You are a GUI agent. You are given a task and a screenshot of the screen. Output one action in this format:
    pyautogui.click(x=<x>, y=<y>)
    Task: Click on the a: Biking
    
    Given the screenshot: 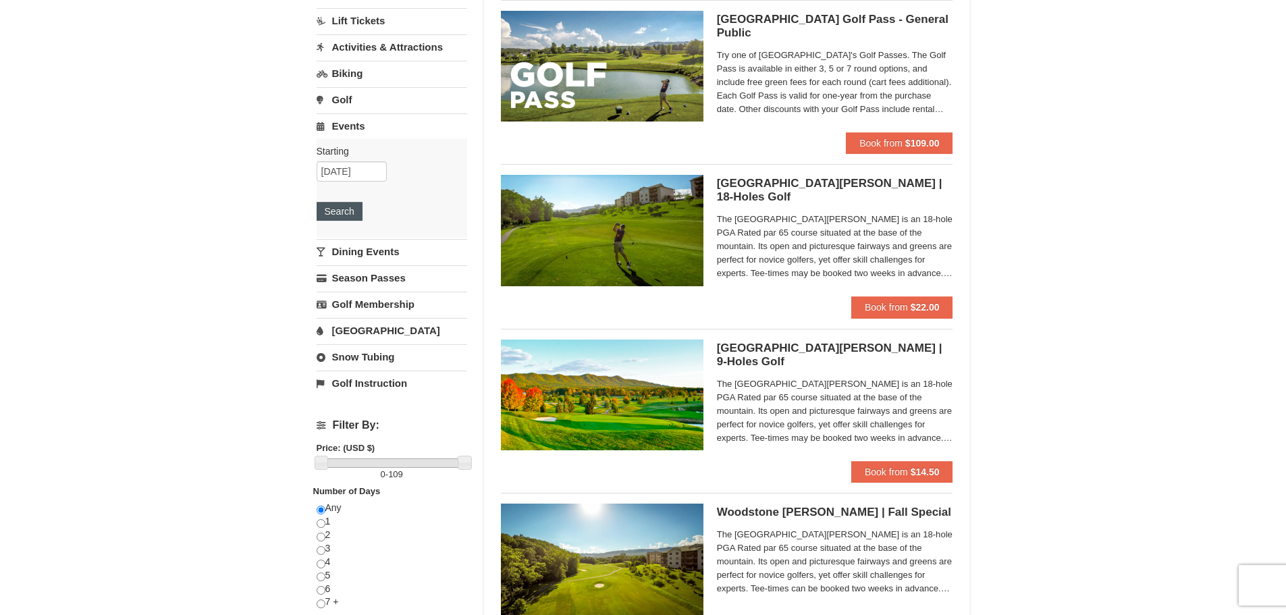 What is the action you would take?
    pyautogui.click(x=391, y=73)
    